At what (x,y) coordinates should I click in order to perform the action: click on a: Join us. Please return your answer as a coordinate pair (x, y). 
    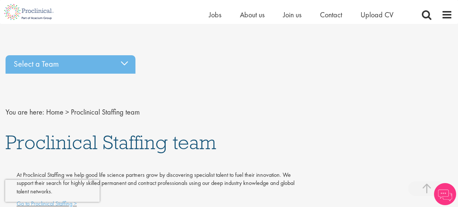
    Looking at the image, I should click on (292, 15).